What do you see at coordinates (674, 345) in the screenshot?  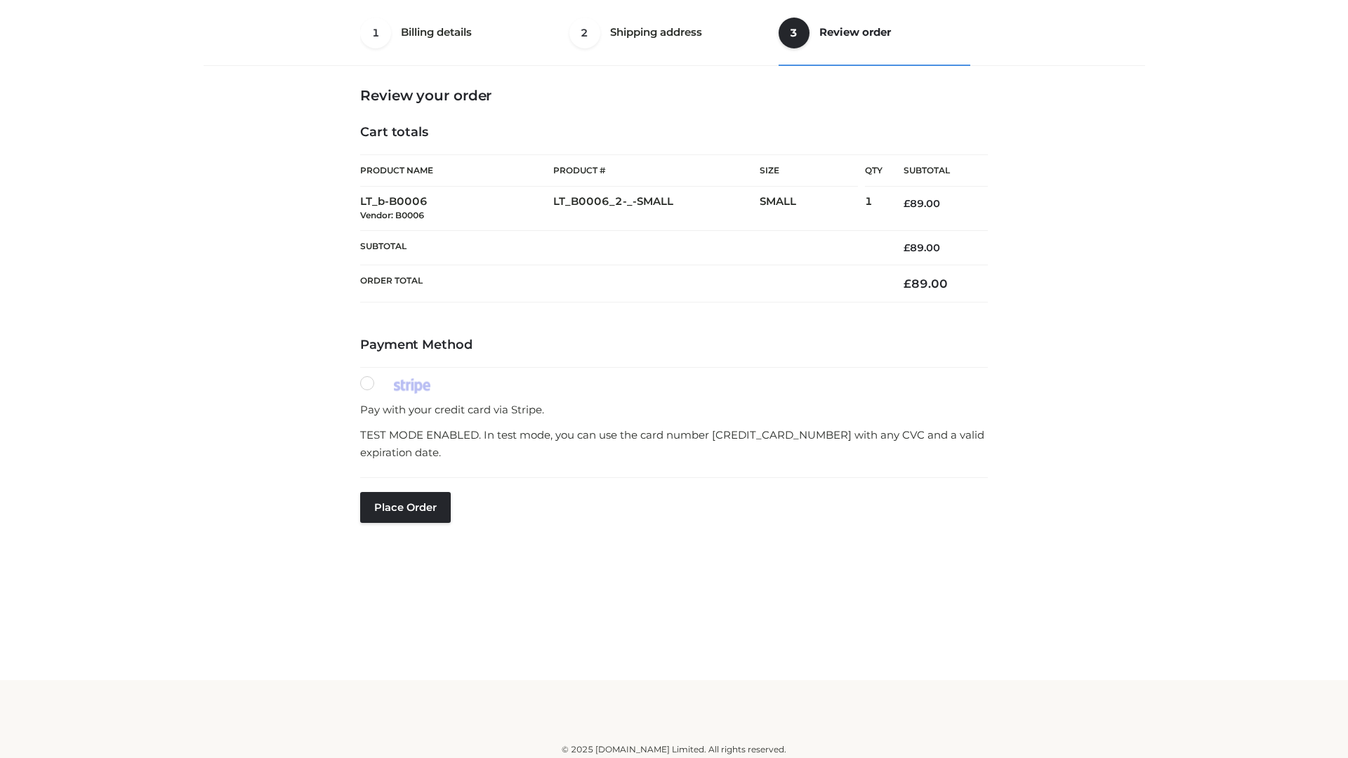 I see `h4: Payment Method` at bounding box center [674, 345].